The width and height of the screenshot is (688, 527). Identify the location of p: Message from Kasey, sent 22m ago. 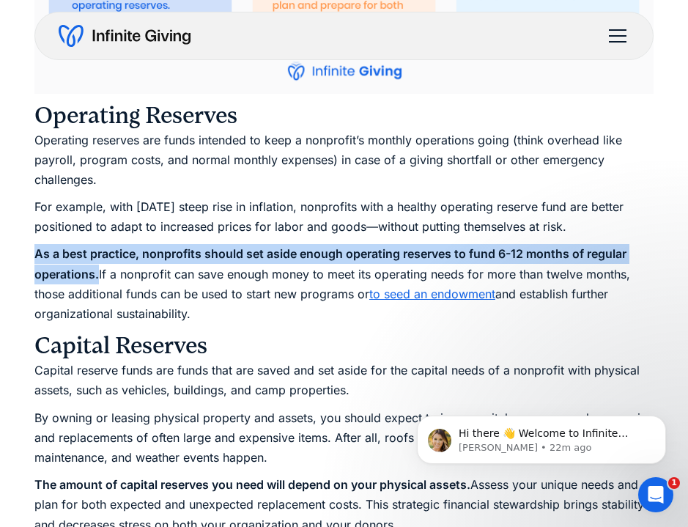
(158, 63).